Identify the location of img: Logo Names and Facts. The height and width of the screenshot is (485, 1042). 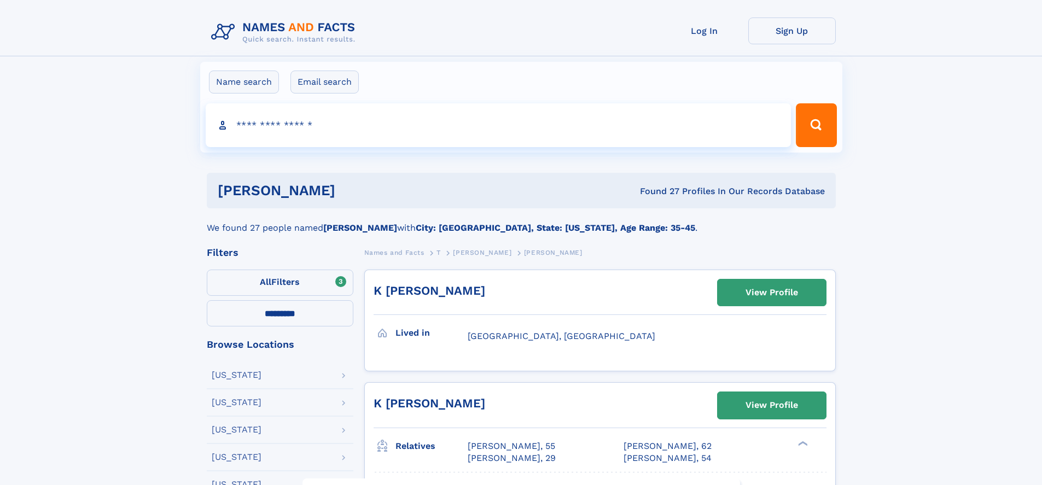
(285, 32).